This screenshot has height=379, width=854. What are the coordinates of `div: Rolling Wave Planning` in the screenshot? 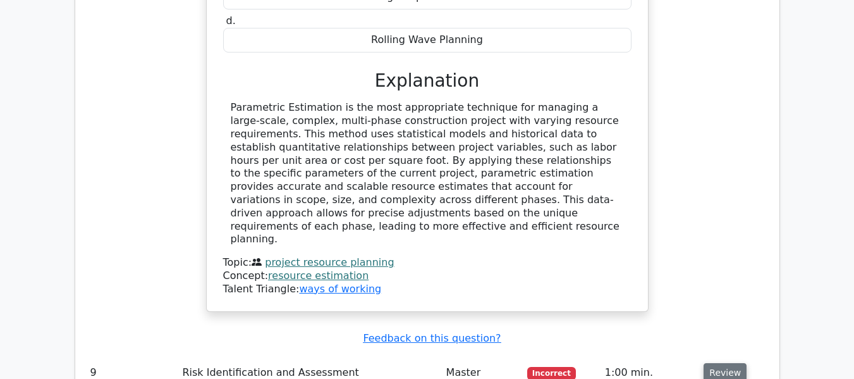 It's located at (427, 40).